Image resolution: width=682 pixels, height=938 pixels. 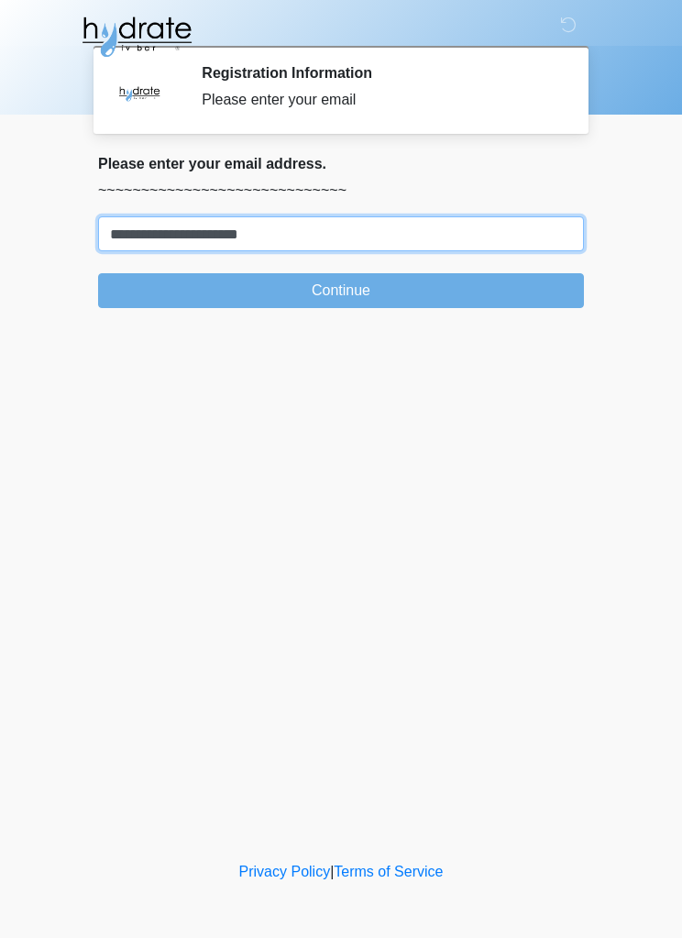 I want to click on img: Hydrate IV Bar - Glendale Logo, so click(x=137, y=37).